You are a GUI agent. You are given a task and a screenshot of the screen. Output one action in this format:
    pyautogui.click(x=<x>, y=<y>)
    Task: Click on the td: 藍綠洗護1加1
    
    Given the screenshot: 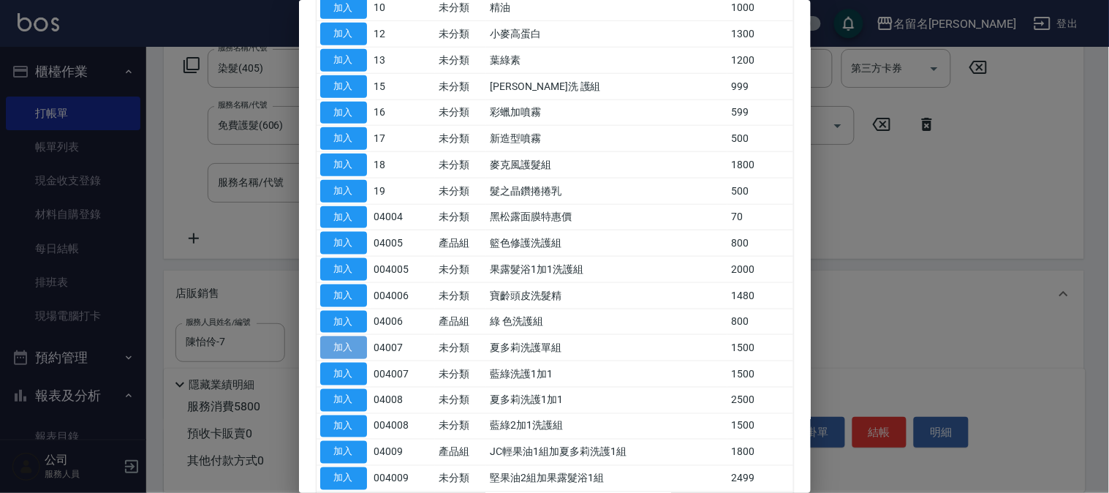 What is the action you would take?
    pyautogui.click(x=607, y=374)
    